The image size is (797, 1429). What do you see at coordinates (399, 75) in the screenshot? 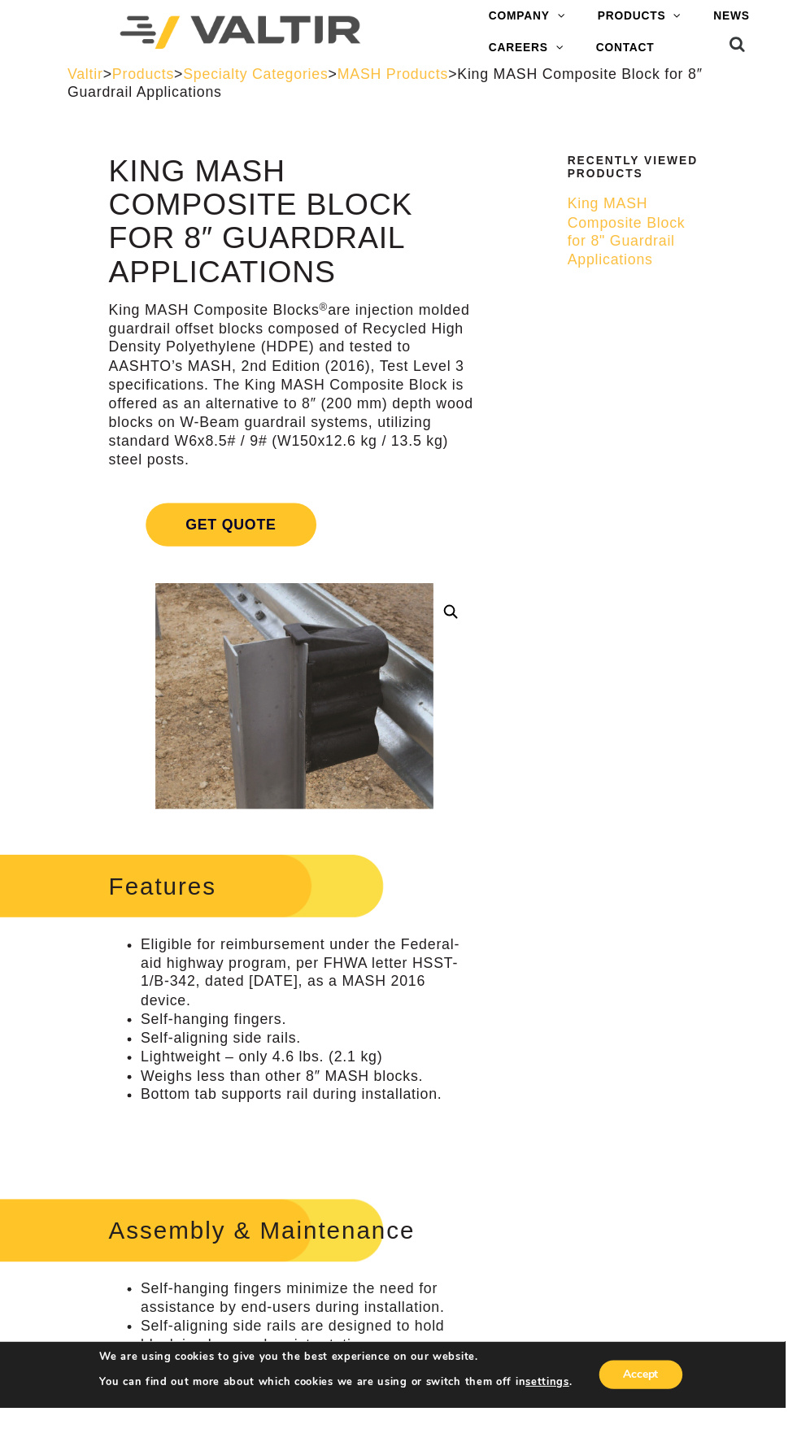
I see `a: MASH Products` at bounding box center [399, 75].